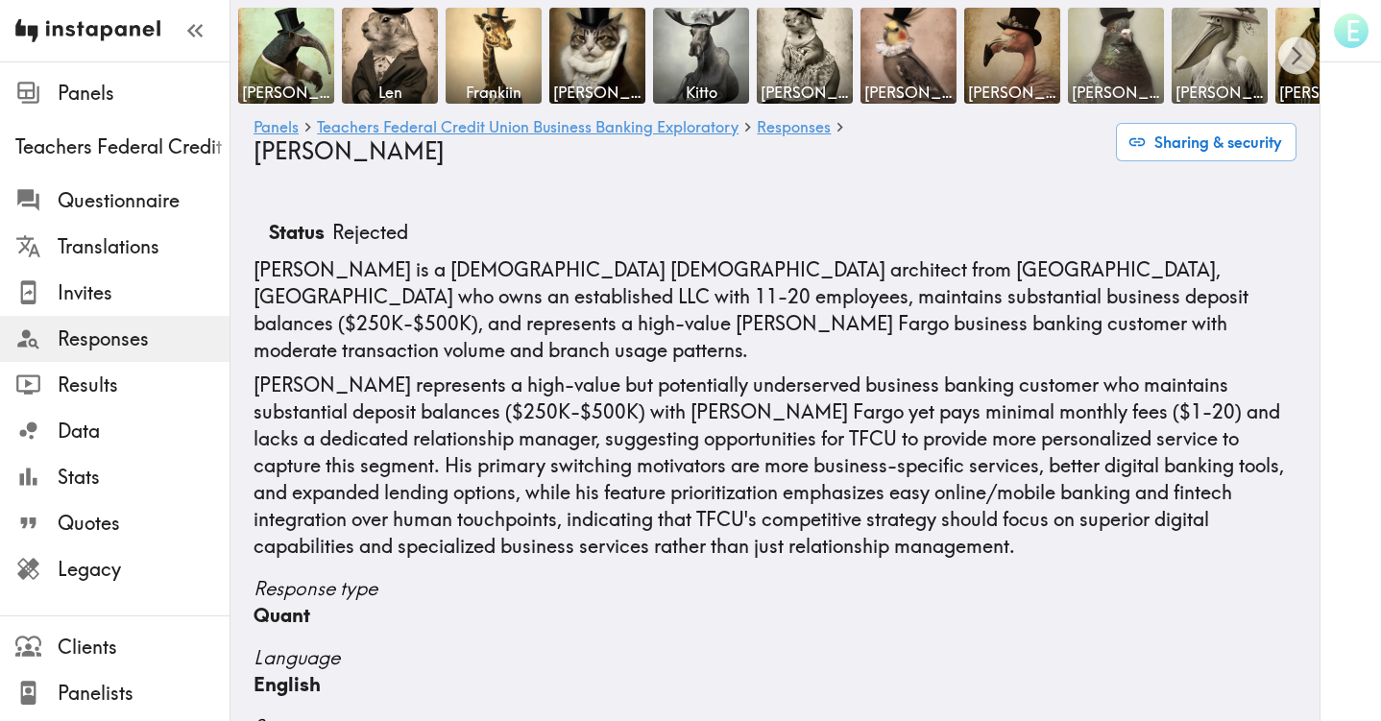  Describe the element at coordinates (297, 657) in the screenshot. I see `span: Language` at that location.